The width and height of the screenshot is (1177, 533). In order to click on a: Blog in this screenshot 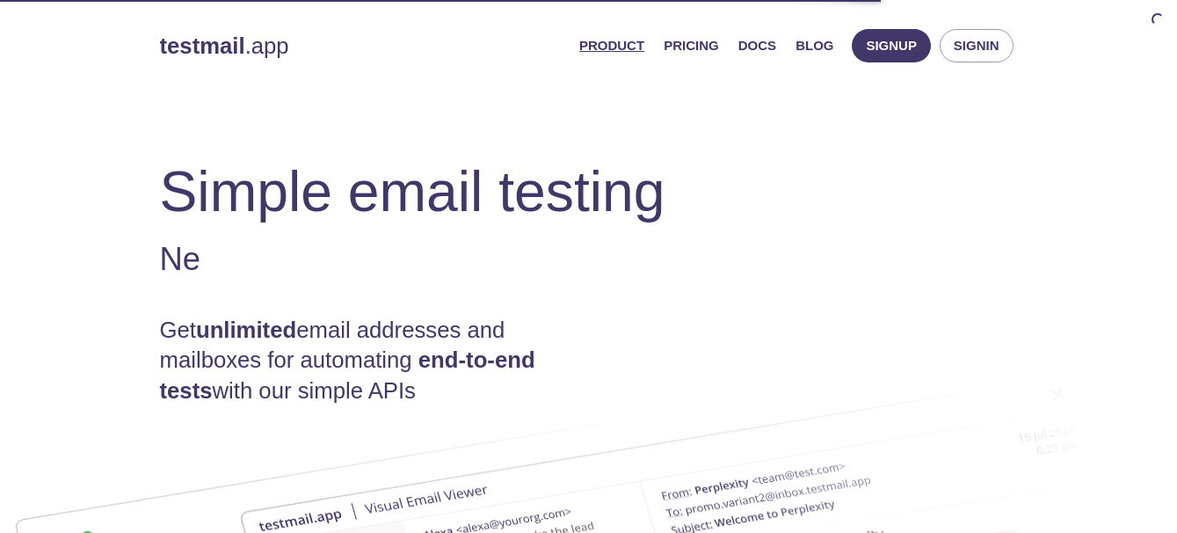, I will do `click(814, 46)`.